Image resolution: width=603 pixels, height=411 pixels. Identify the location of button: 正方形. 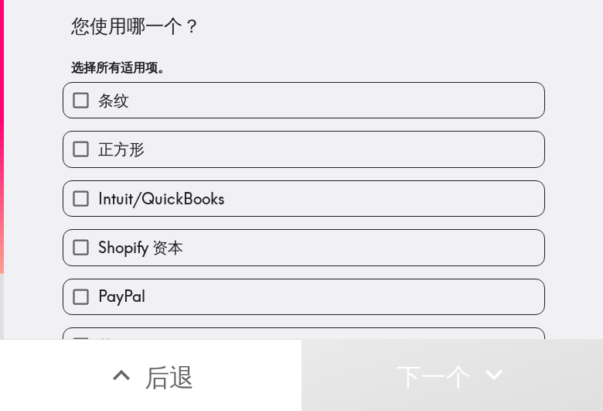
(304, 148).